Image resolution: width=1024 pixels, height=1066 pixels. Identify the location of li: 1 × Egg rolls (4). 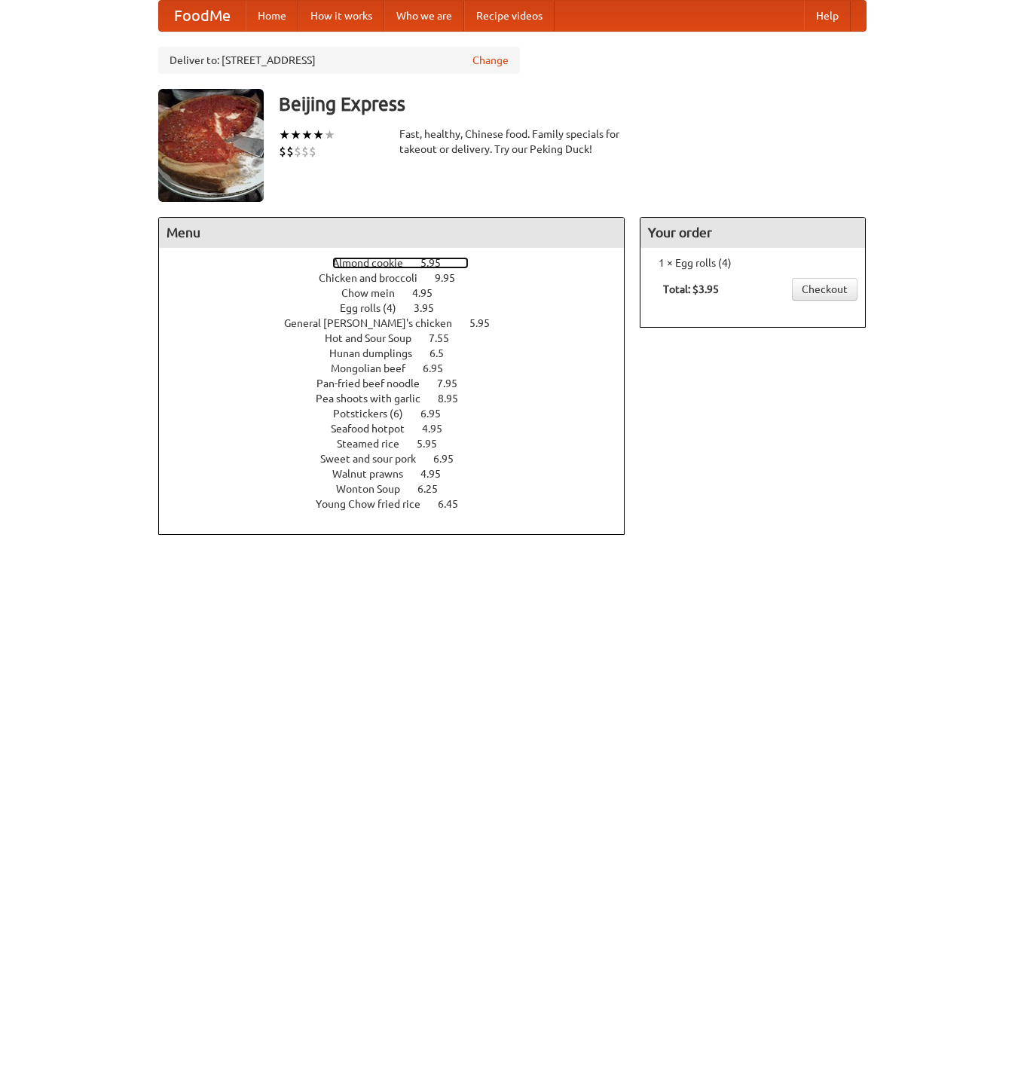
(752, 263).